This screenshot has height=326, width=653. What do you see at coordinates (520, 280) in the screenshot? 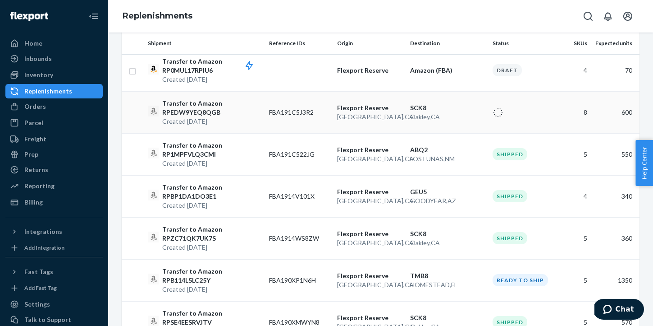
I see `div: Ready to ship` at bounding box center [520, 280].